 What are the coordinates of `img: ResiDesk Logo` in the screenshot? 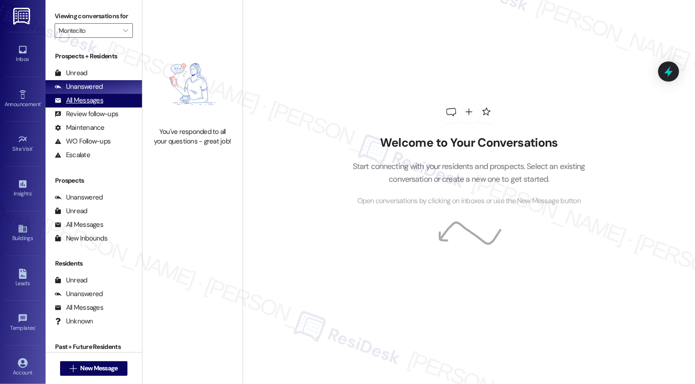 It's located at (22, 16).